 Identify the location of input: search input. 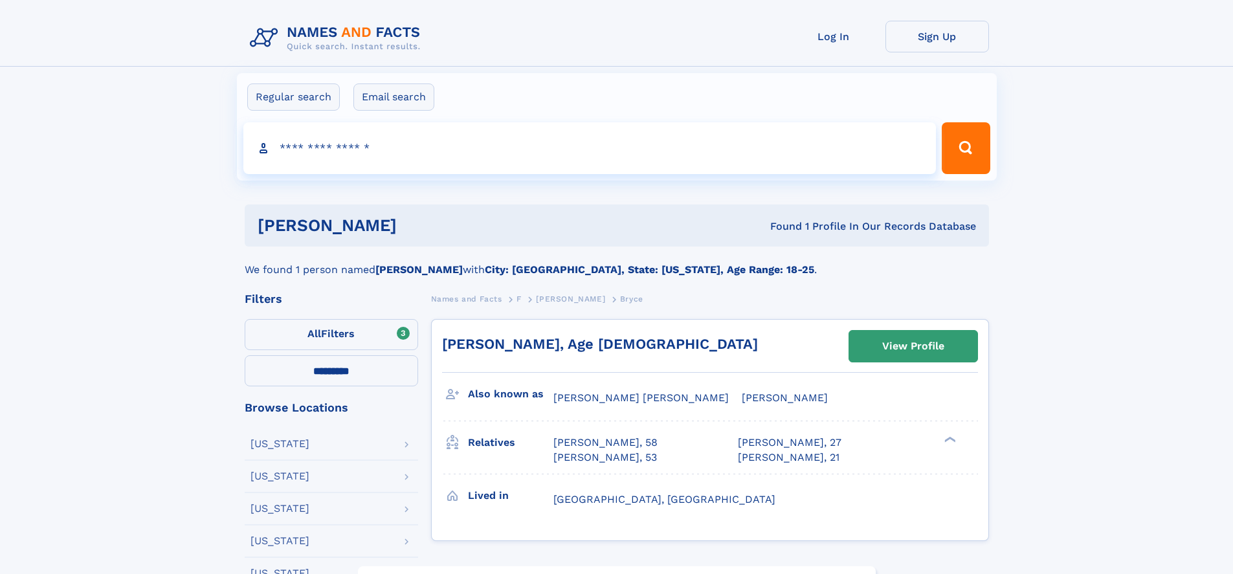
(589, 148).